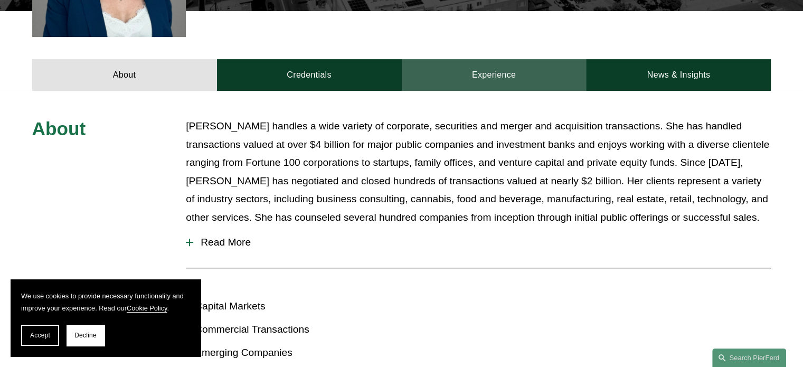  I want to click on a: News & Insights, so click(678, 75).